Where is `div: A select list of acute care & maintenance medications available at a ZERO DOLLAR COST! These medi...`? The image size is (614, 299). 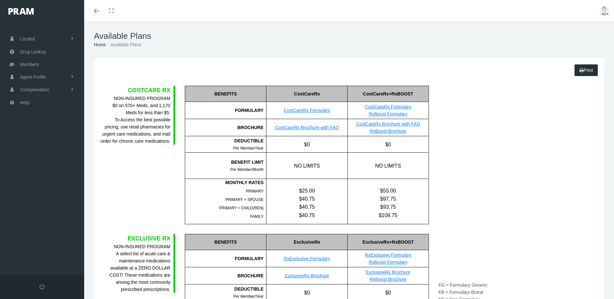
div: A select list of acute care & maintenance medications available at a ZERO DOLLAR COST! These medi... is located at coordinates (135, 268).